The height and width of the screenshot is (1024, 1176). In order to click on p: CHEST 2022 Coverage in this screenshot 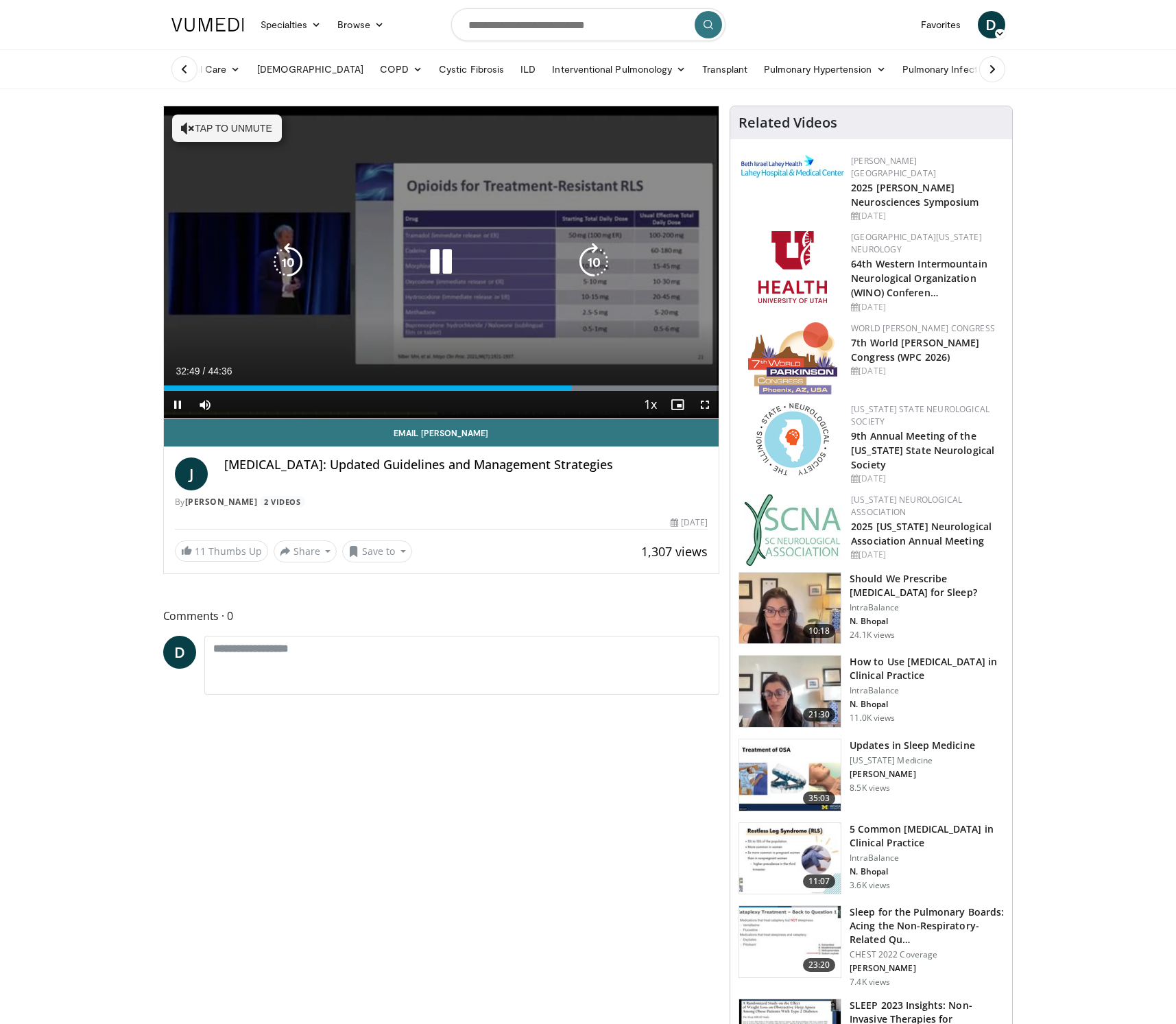, I will do `click(926, 954)`.